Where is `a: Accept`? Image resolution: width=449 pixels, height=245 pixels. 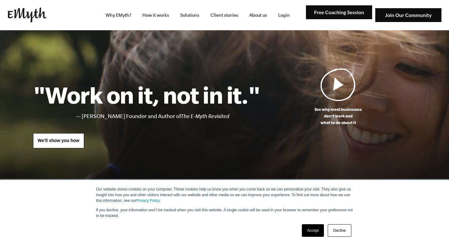
a: Accept is located at coordinates (313, 231).